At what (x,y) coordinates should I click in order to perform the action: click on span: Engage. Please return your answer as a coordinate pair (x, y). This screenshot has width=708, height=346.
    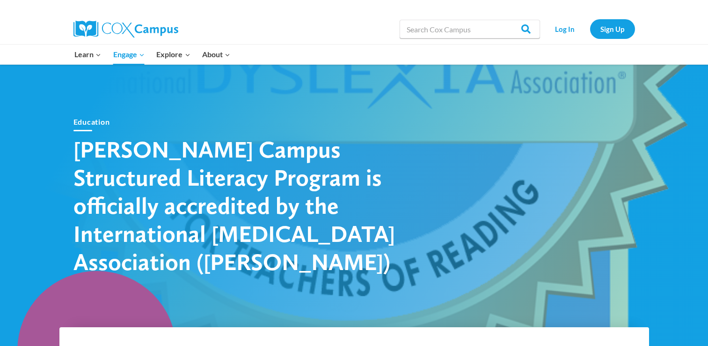
    Looking at the image, I should click on (129, 54).